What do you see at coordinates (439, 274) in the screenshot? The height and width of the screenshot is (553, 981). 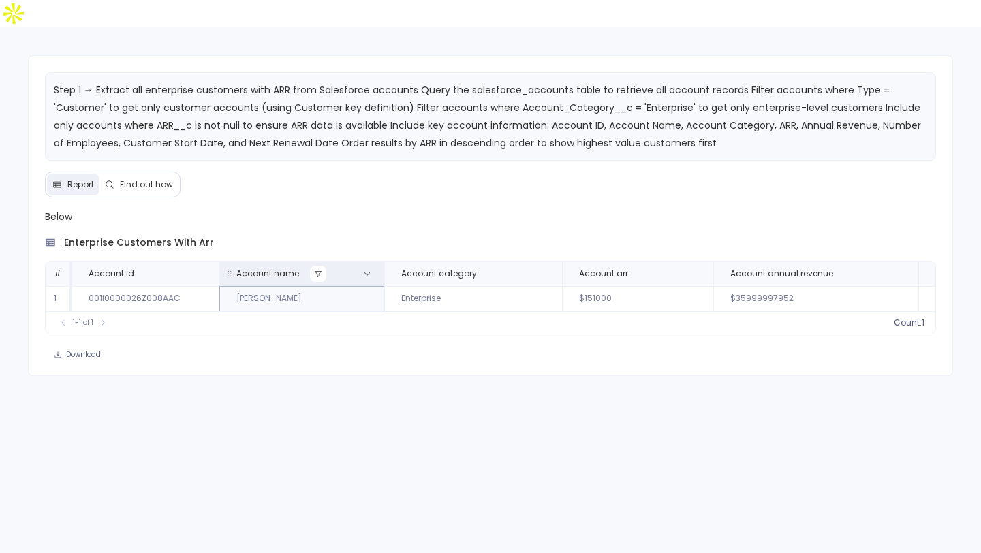 I see `span: Account category` at bounding box center [439, 274].